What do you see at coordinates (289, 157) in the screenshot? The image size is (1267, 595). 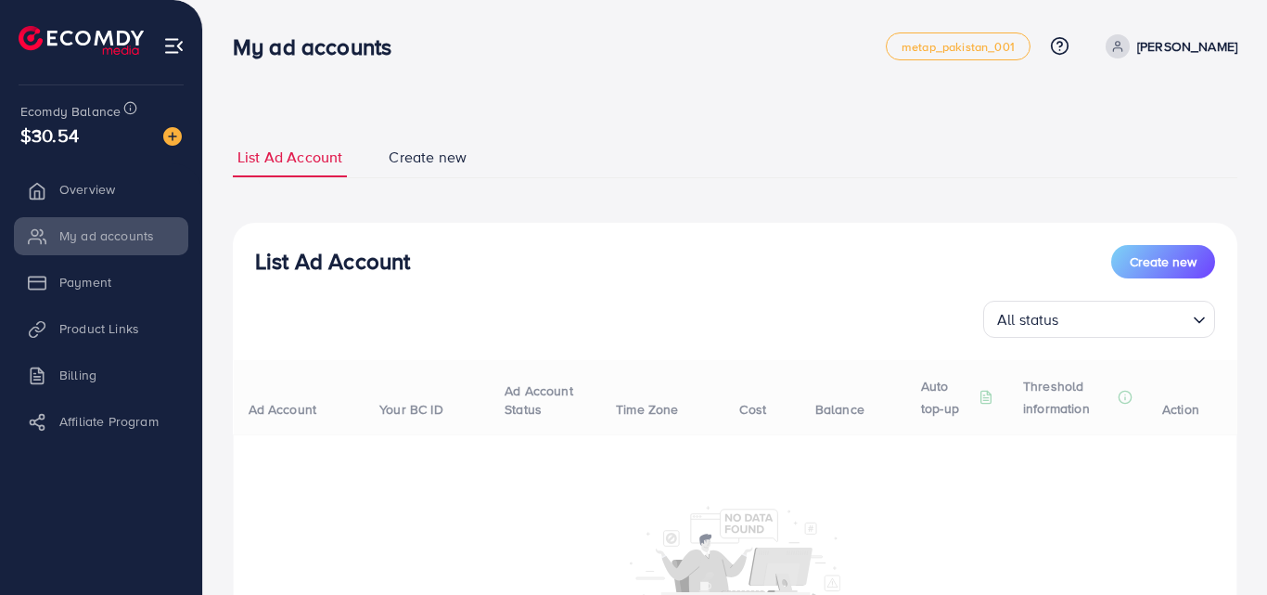 I see `span: List Ad Account` at bounding box center [289, 157].